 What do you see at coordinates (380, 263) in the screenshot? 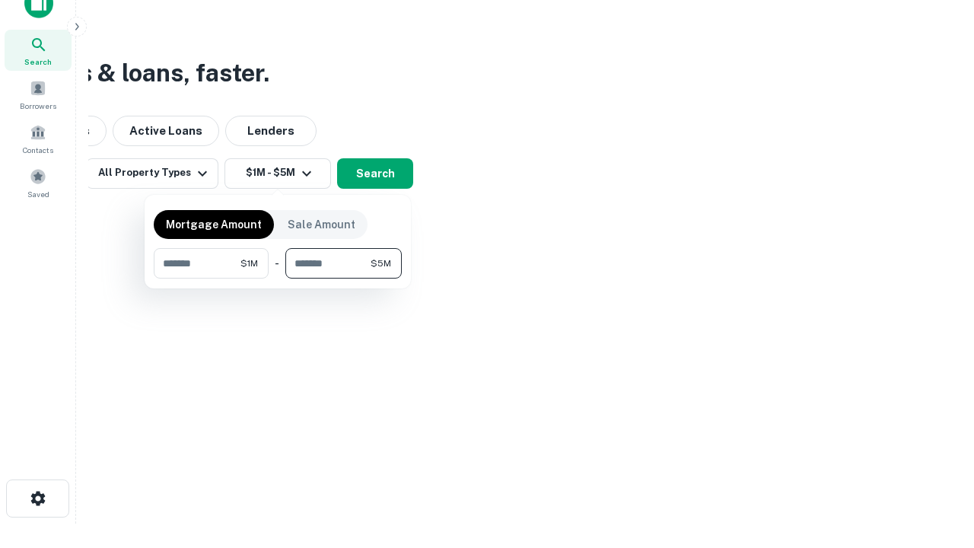
I see `span: $5M` at bounding box center [380, 263].